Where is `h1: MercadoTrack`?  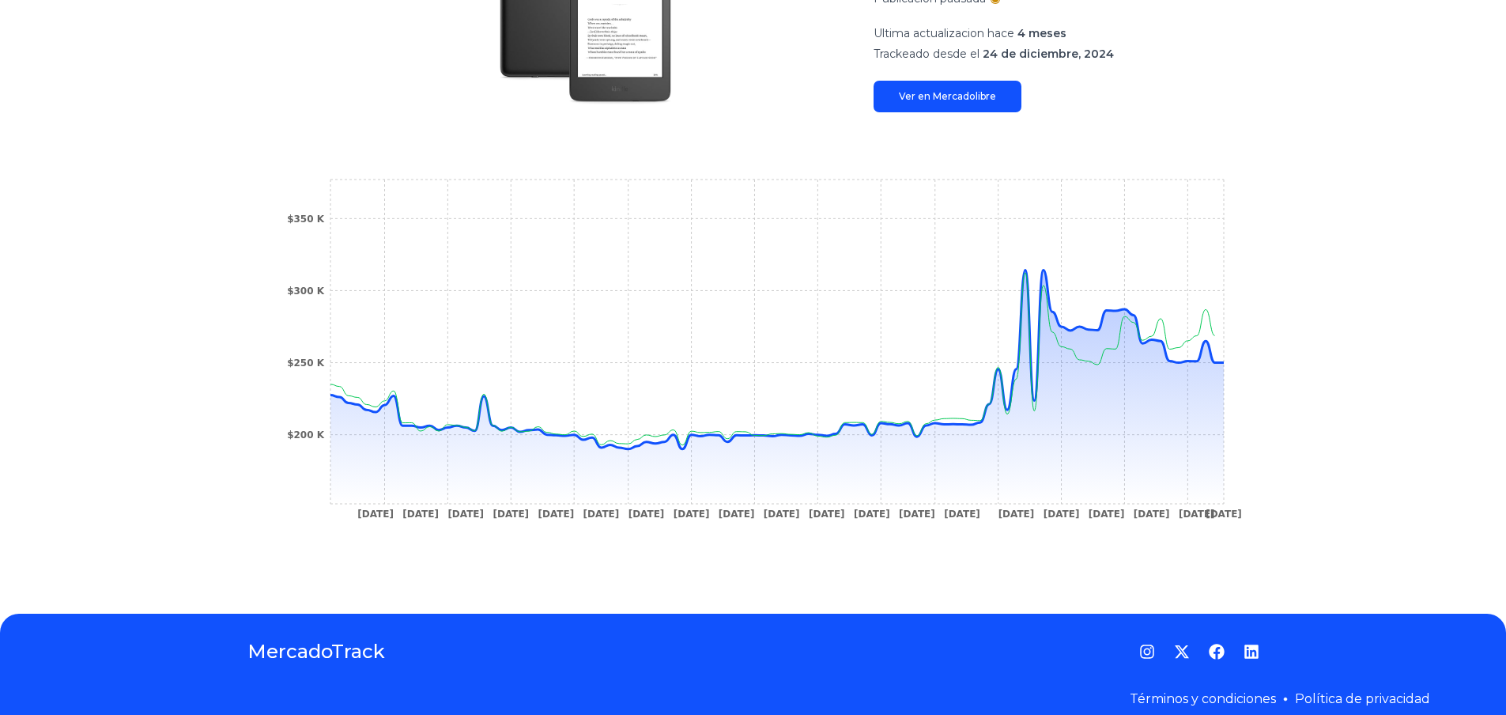
h1: MercadoTrack is located at coordinates (316, 651).